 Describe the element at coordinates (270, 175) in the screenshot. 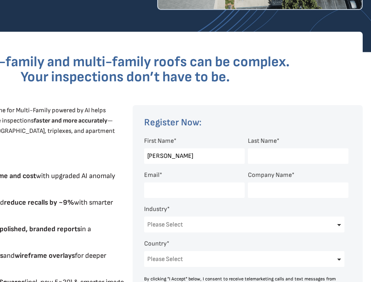

I see `span: Company Name` at that location.